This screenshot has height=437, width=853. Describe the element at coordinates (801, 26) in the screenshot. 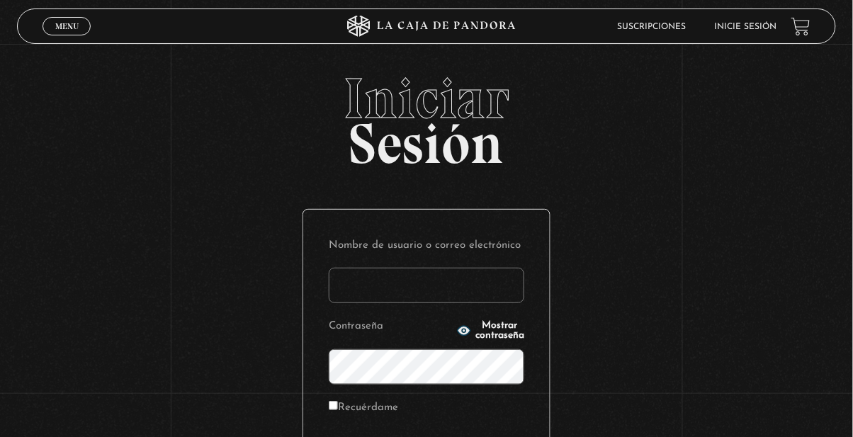

I see `a: View your shopping cart` at that location.